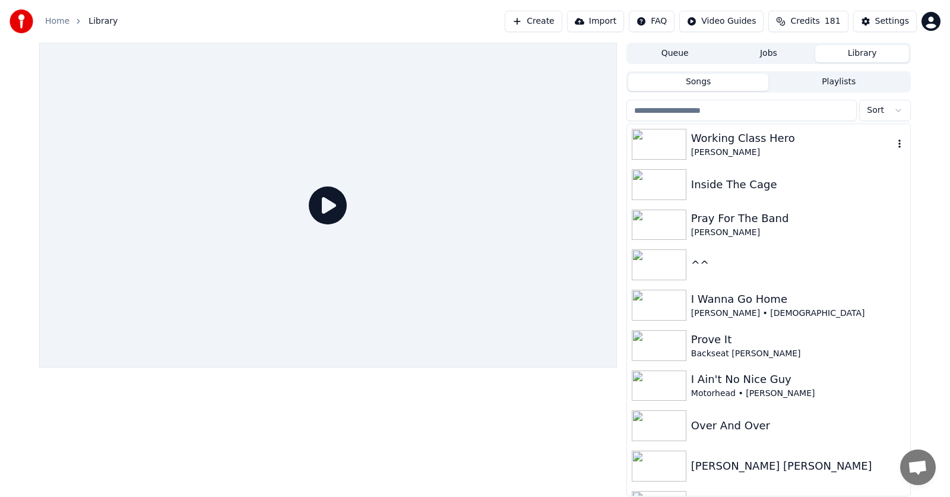 The height and width of the screenshot is (497, 950). What do you see at coordinates (722, 21) in the screenshot?
I see `button: Video Guides` at bounding box center [722, 21].